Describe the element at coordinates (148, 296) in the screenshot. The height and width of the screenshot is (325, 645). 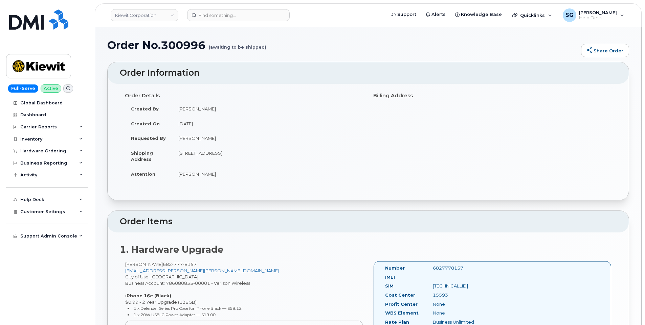
I see `strong: iPhone 16e (Black)` at that location.